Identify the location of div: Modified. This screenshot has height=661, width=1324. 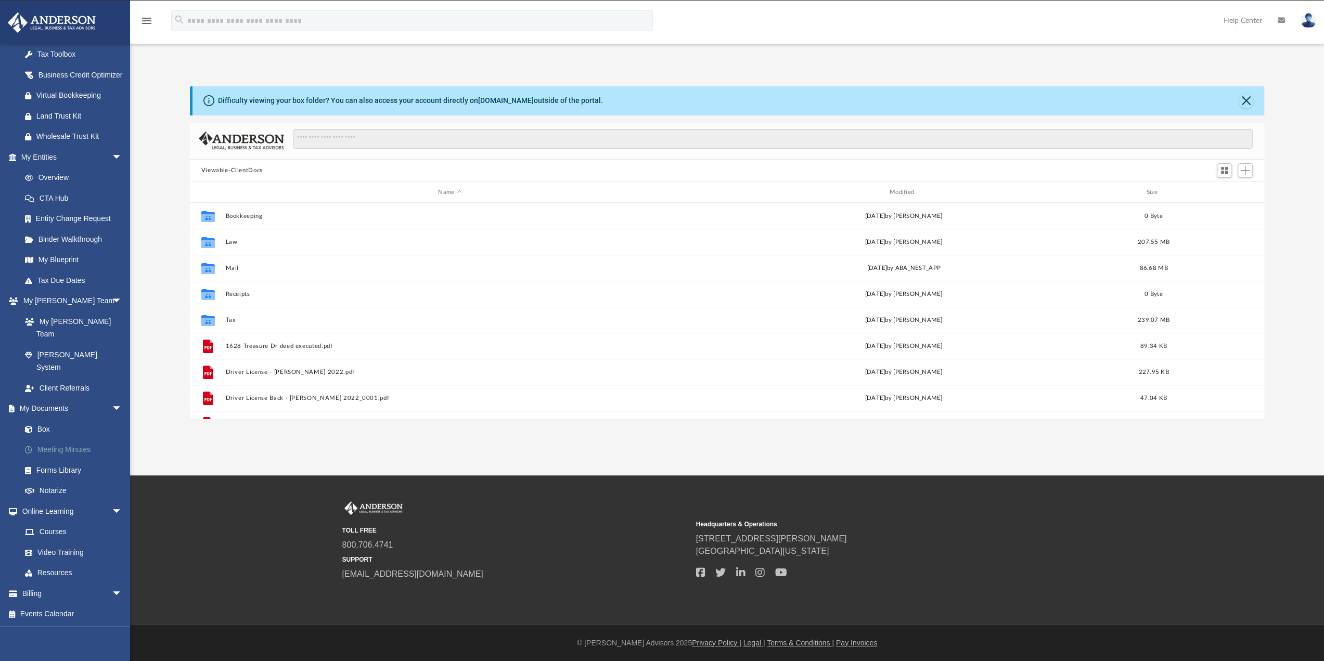
(904, 193).